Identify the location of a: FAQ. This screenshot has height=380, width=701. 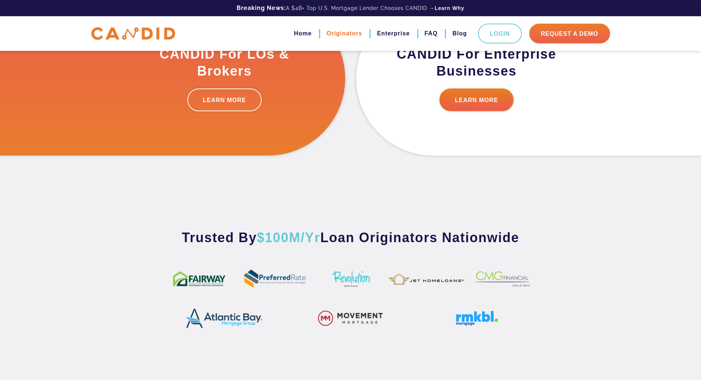
(432, 34).